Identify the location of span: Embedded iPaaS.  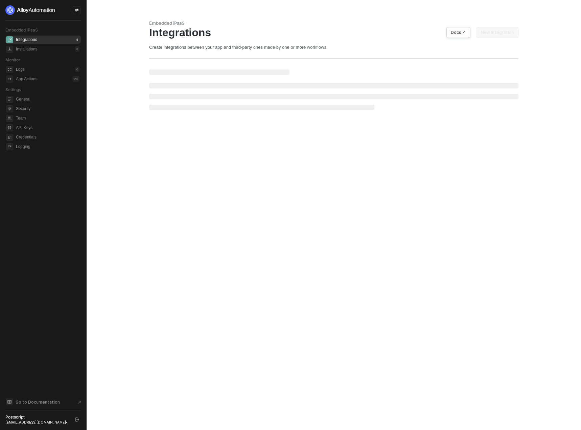
(22, 30).